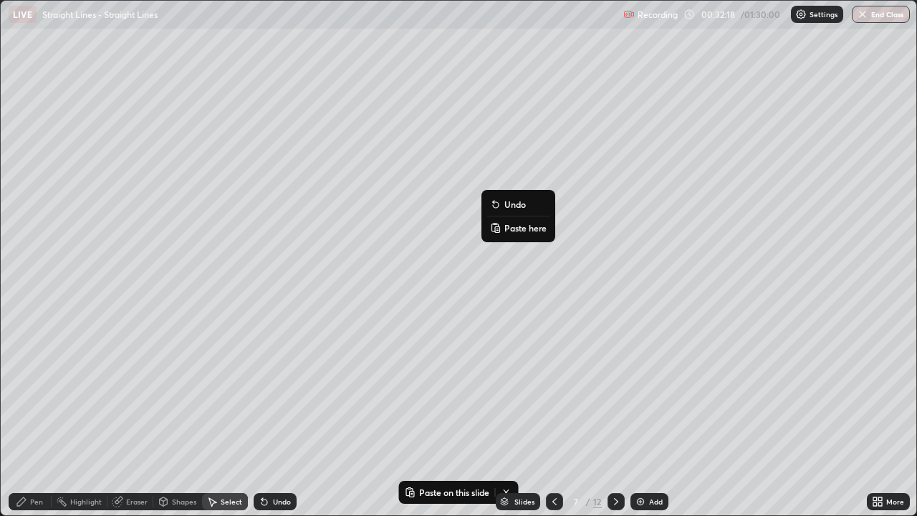 Image resolution: width=917 pixels, height=516 pixels. Describe the element at coordinates (801, 14) in the screenshot. I see `img: class-settings-icons` at that location.